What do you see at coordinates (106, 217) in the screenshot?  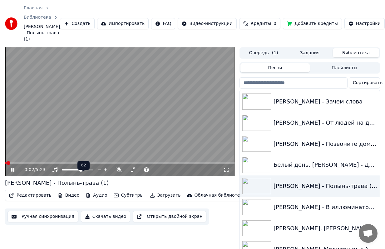 I see `button: Скачать видео` at bounding box center [106, 217].